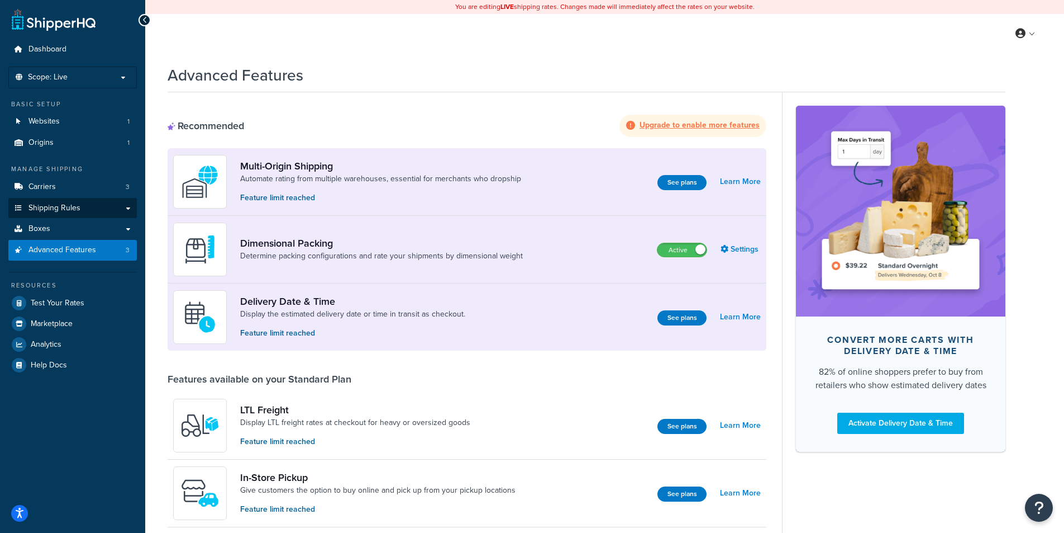 This screenshot has height=533, width=1064. What do you see at coordinates (73, 344) in the screenshot?
I see `a: Analytics` at bounding box center [73, 344].